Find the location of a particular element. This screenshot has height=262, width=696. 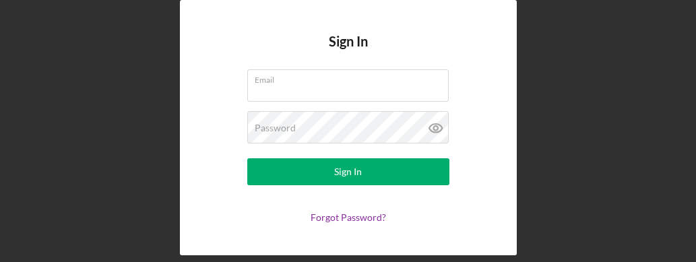

label: Password is located at coordinates (275, 128).